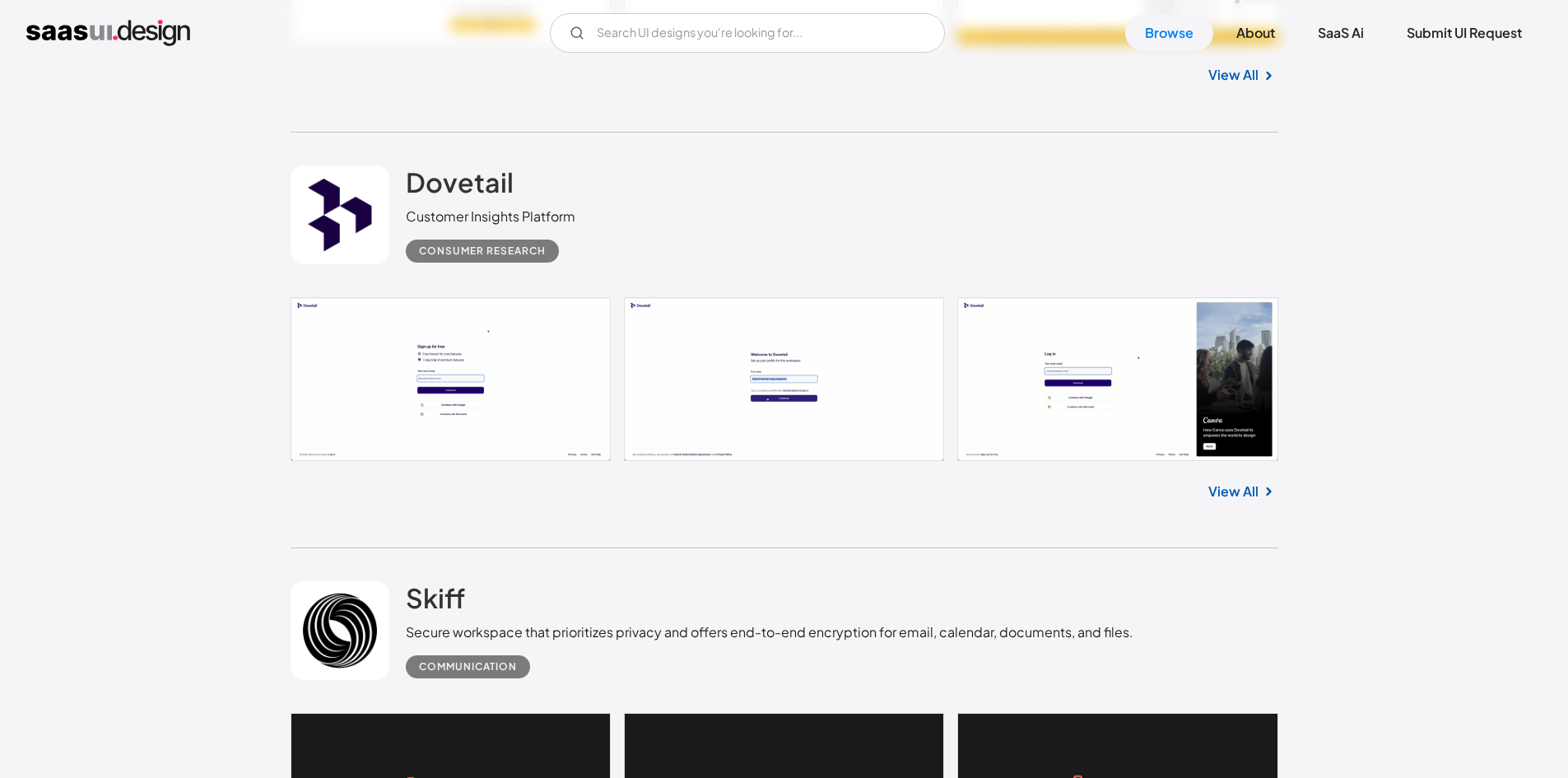  Describe the element at coordinates (467, 667) in the screenshot. I see `div: Communication` at that location.